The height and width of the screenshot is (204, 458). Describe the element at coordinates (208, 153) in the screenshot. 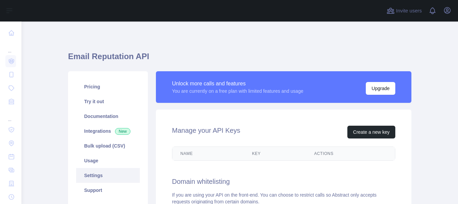

I see `th: Name` at that location.